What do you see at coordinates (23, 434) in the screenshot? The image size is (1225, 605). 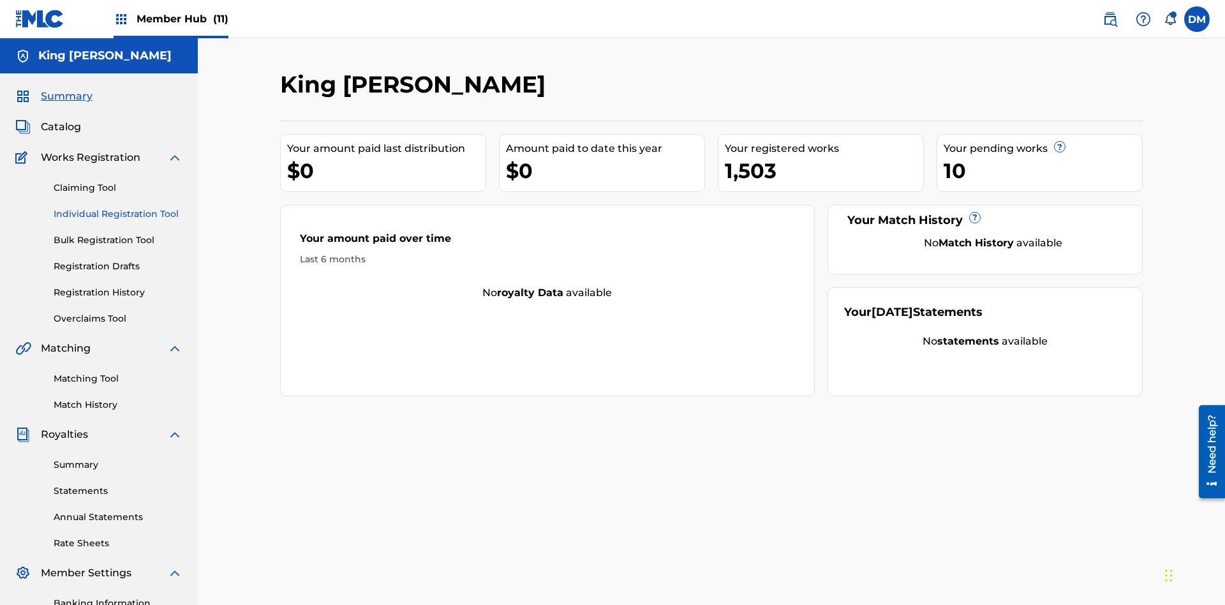 I see `img: Royalties` at bounding box center [23, 434].